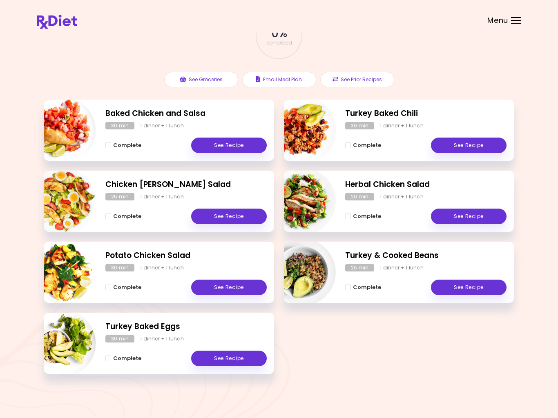  Describe the element at coordinates (123, 145) in the screenshot. I see `button: Complete - Baked Chicken and Salsa` at that location.